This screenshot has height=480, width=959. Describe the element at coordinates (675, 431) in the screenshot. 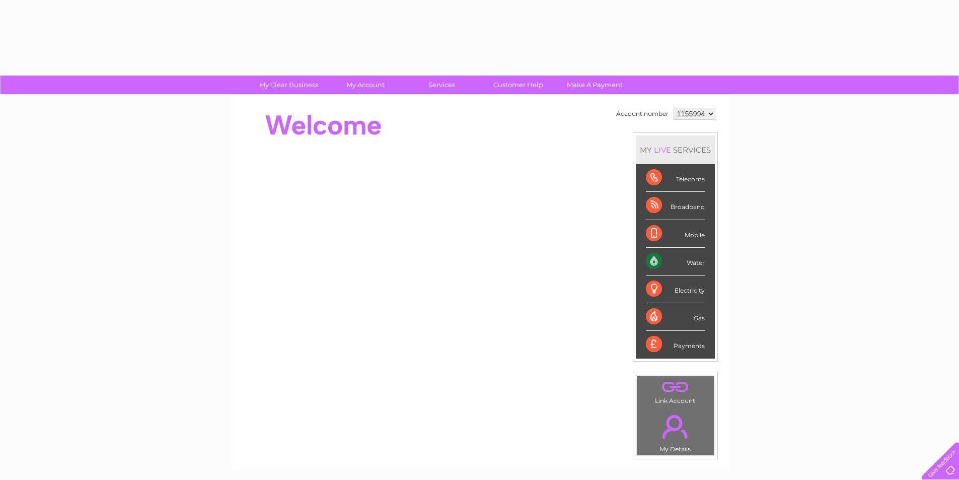

I see `td: My Details` at that location.